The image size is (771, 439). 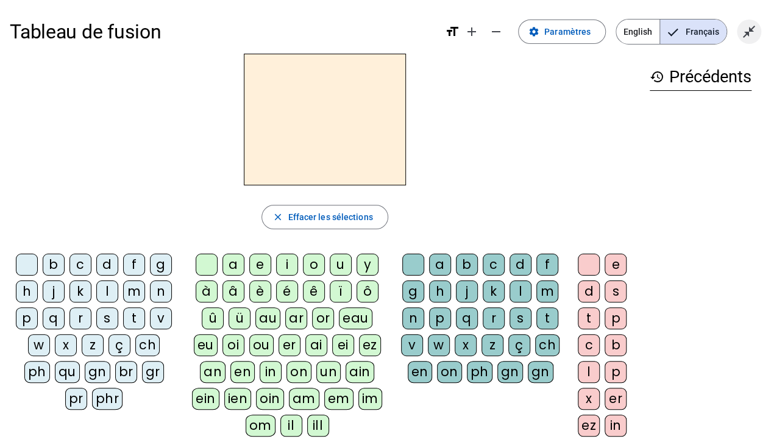 I want to click on mat-icon: settings, so click(x=534, y=32).